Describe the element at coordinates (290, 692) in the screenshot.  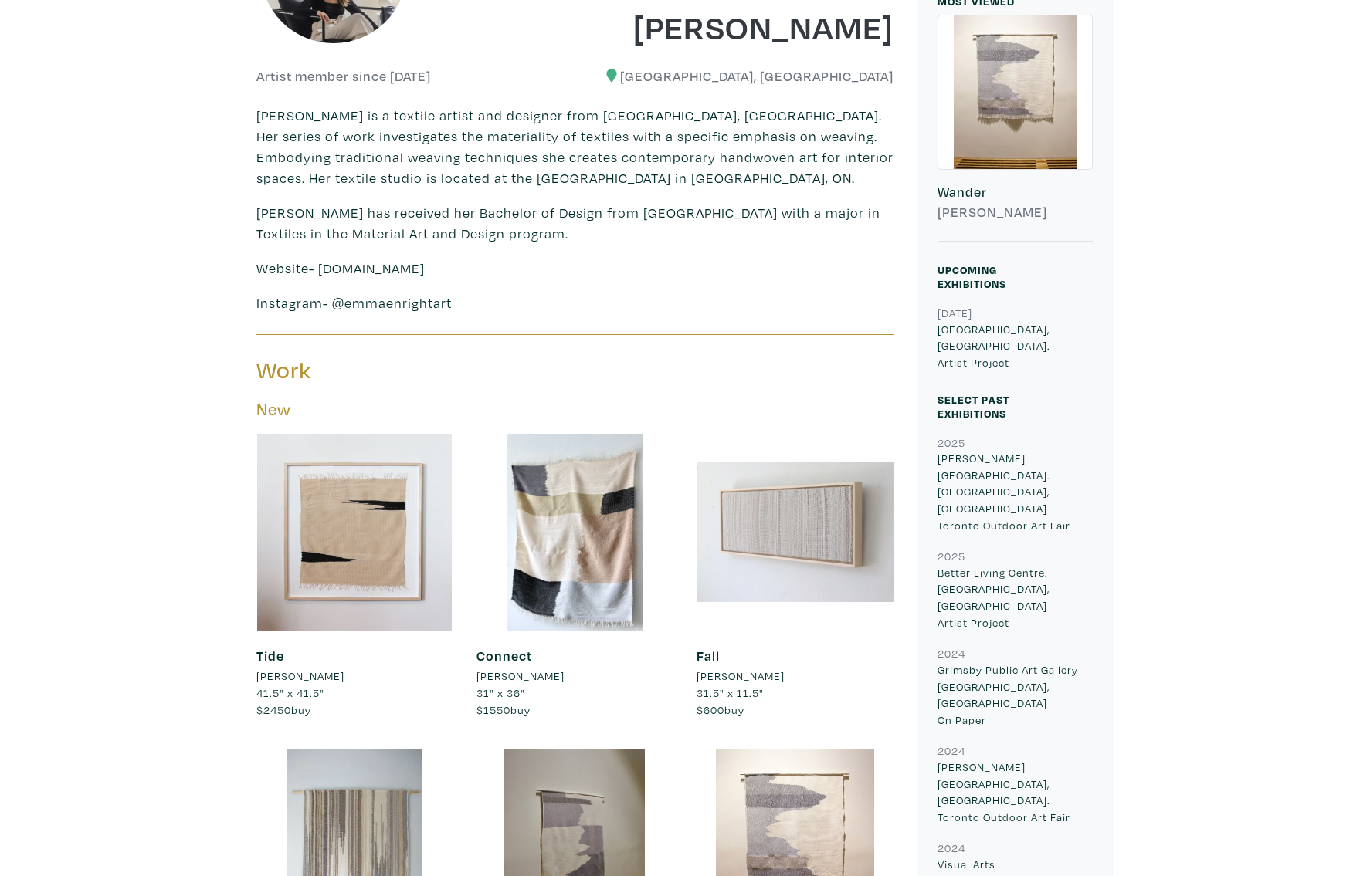
I see `span: 41.5" x 41.5"` at that location.